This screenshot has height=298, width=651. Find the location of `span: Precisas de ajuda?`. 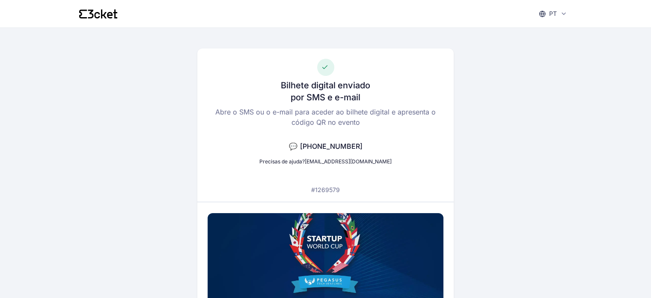

span: Precisas de ajuda? is located at coordinates (282, 161).